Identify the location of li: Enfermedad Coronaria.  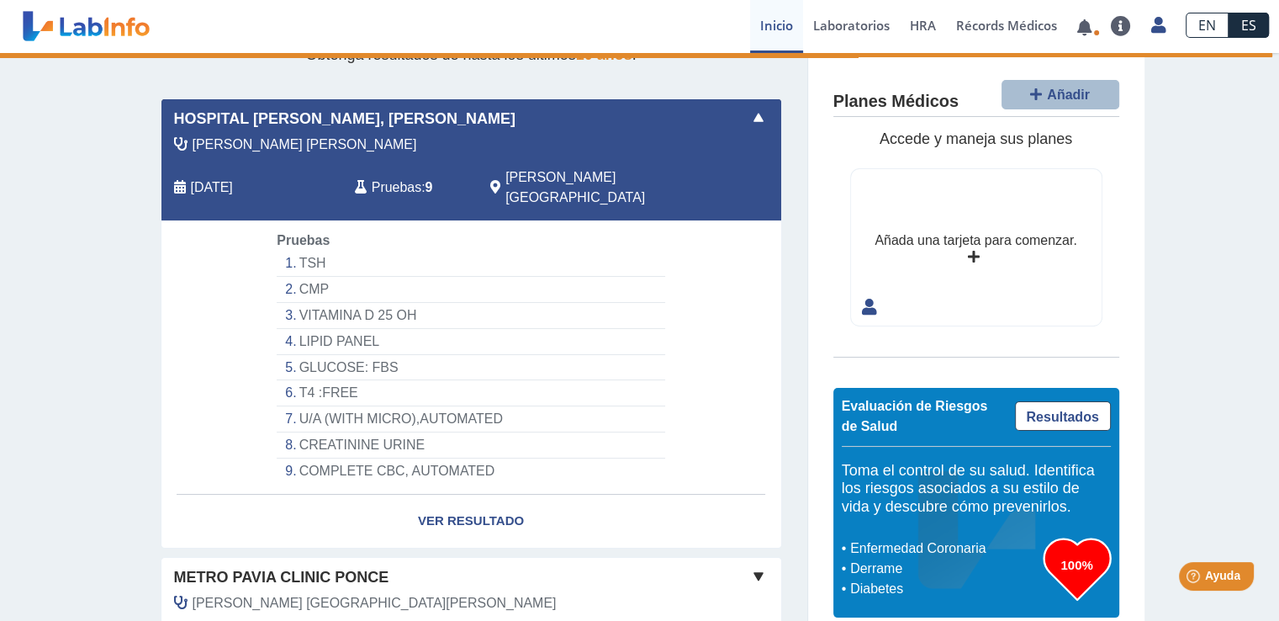
(945, 548).